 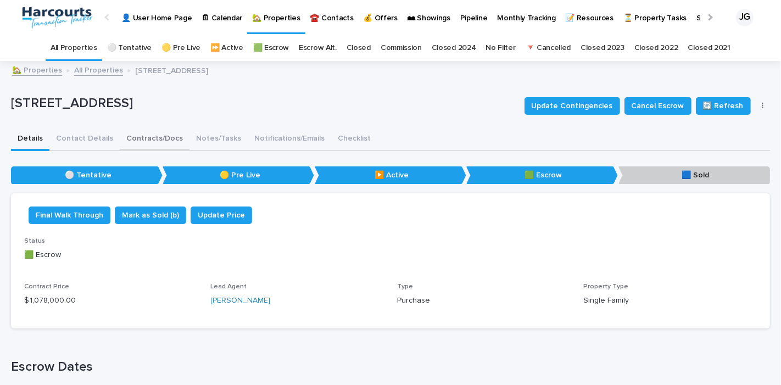 I want to click on span: Status, so click(x=35, y=241).